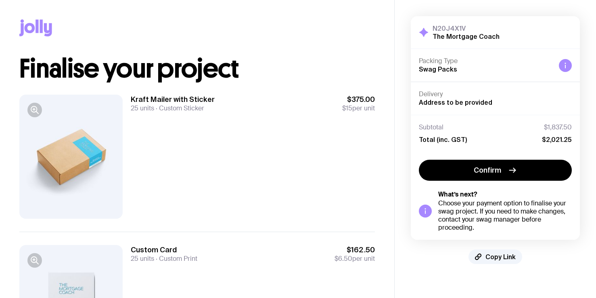 The height and width of the screenshot is (298, 596). I want to click on div: Choose your payment option to finalise your swag project. If you need to make changes, contact yo..., so click(505, 215).